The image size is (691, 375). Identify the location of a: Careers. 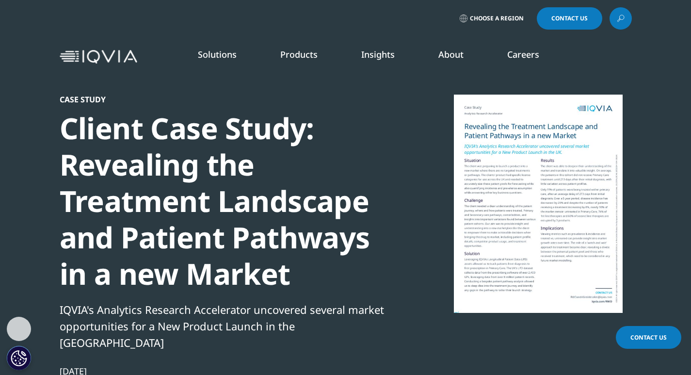
(523, 54).